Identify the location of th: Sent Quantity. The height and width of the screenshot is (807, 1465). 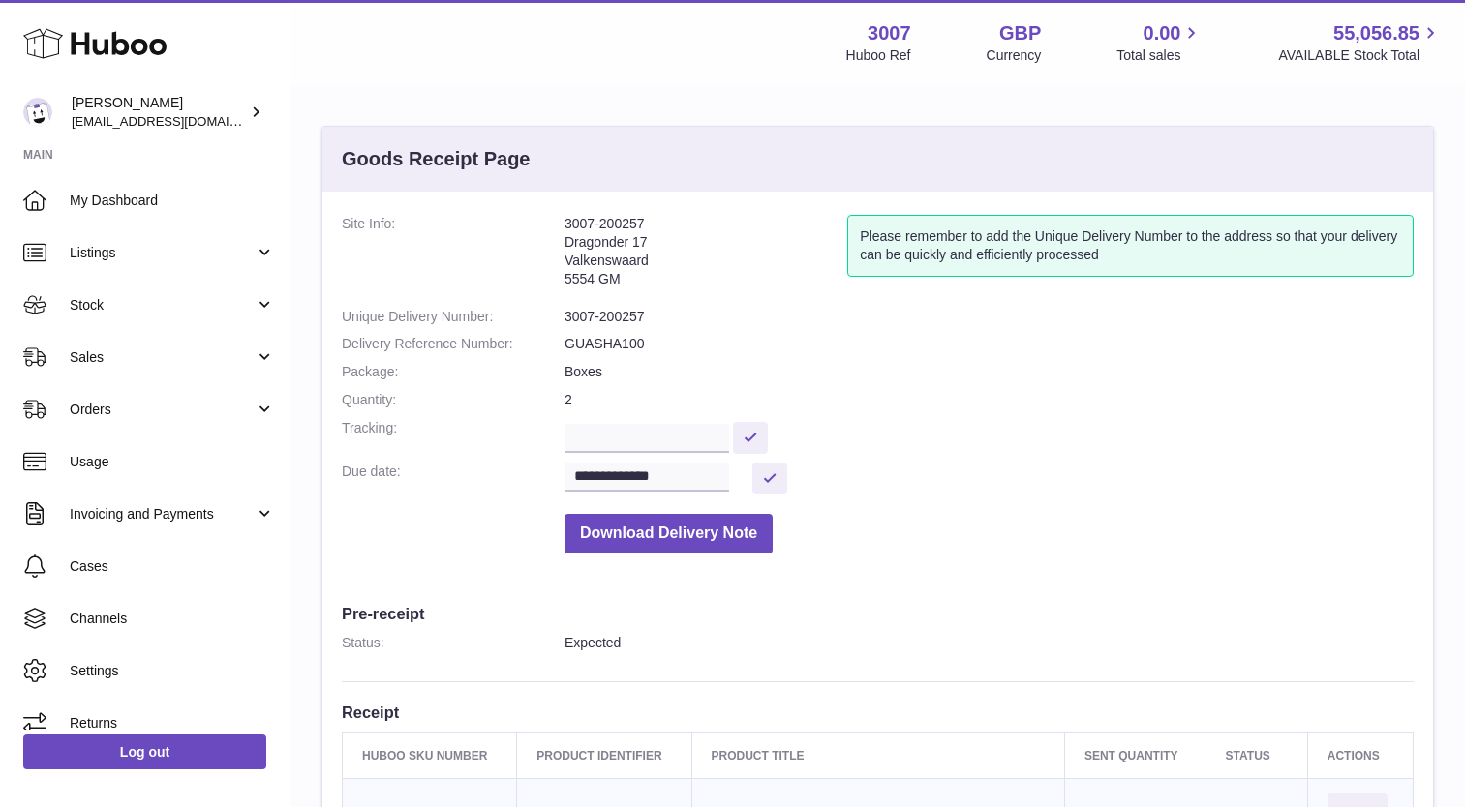
(1135, 755).